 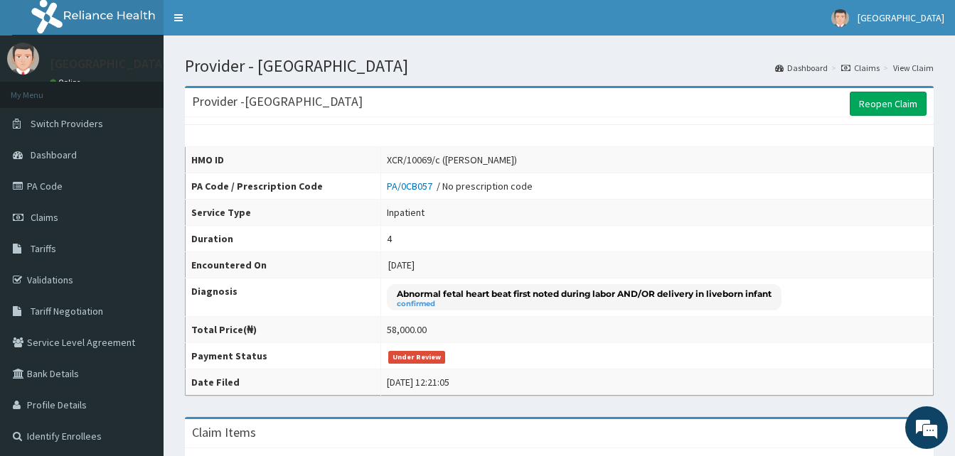 What do you see at coordinates (283, 186) in the screenshot?
I see `th: PA Code / Prescription Code` at bounding box center [283, 186].